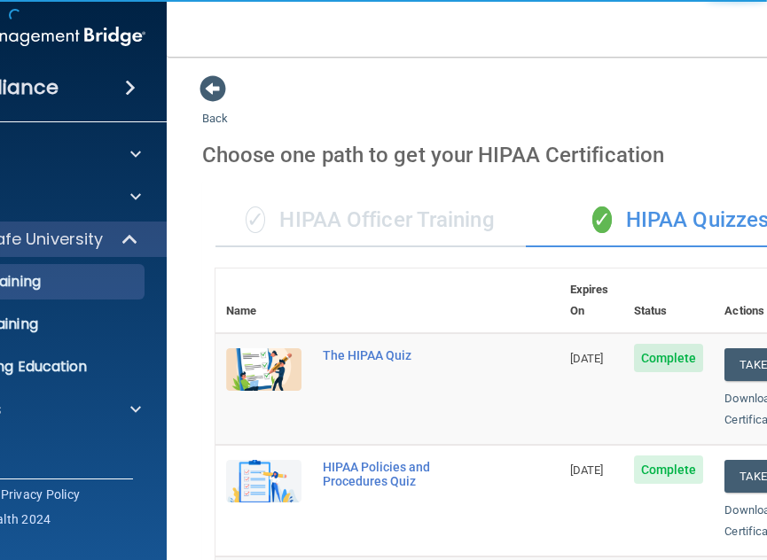 This screenshot has height=560, width=767. I want to click on div: HIPAA Policies and Procedures Quiz, so click(396, 474).